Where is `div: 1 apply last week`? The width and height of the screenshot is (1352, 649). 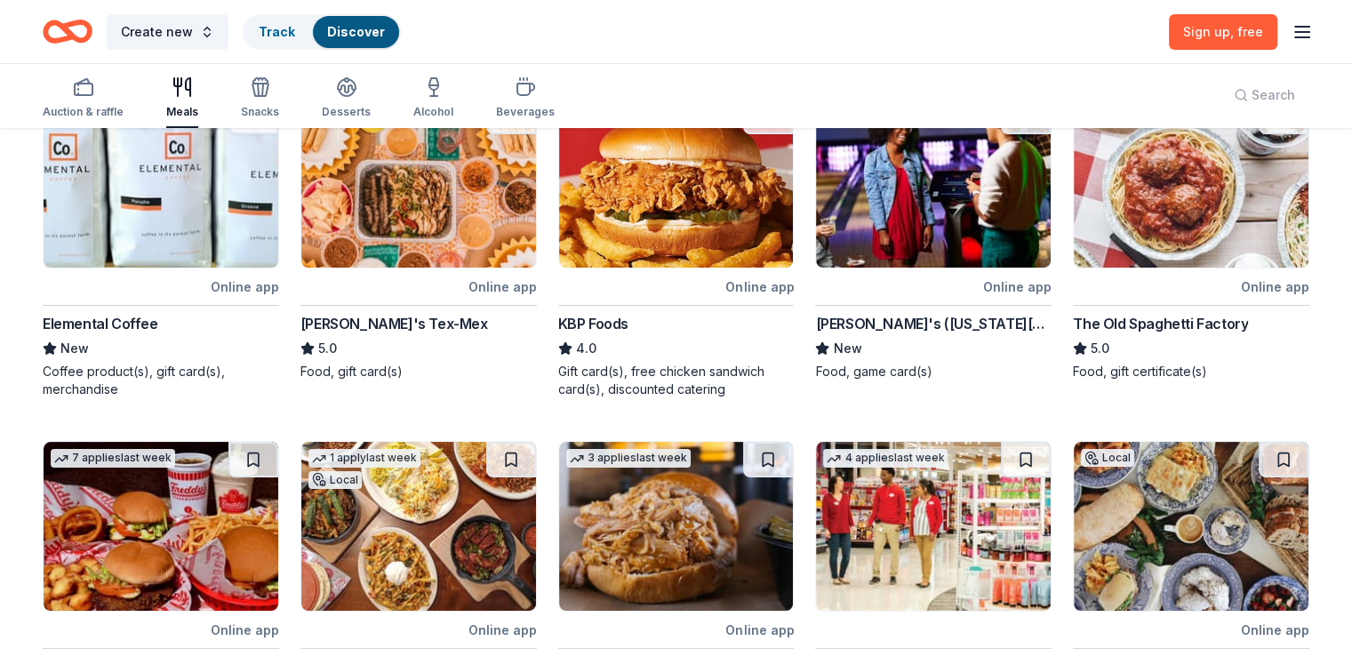 div: 1 apply last week is located at coordinates (364, 458).